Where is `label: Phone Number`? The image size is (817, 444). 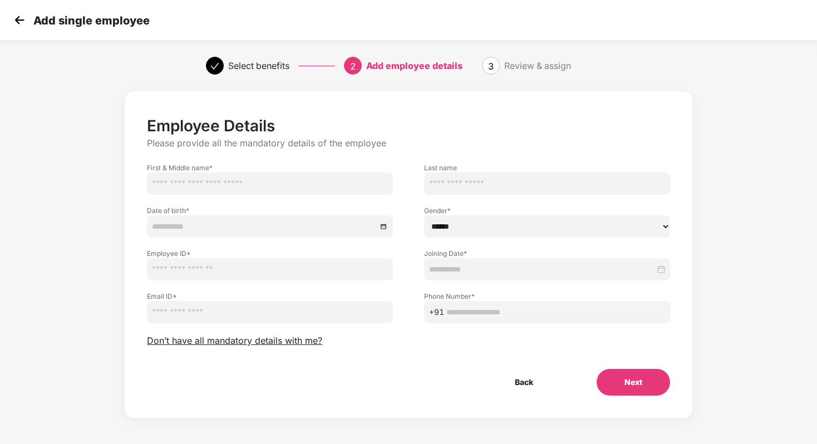
label: Phone Number is located at coordinates (547, 296).